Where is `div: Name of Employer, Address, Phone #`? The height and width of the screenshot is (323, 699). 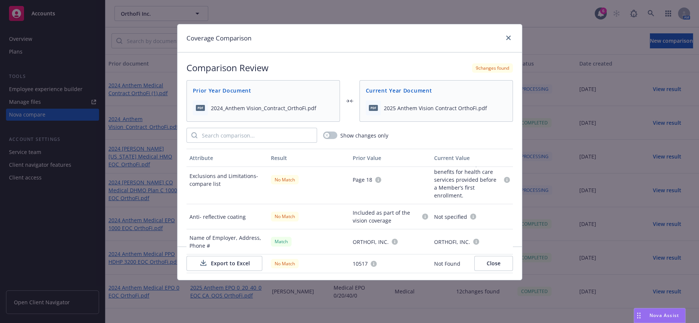
div: Name of Employer, Address, Phone # is located at coordinates (227, 242).